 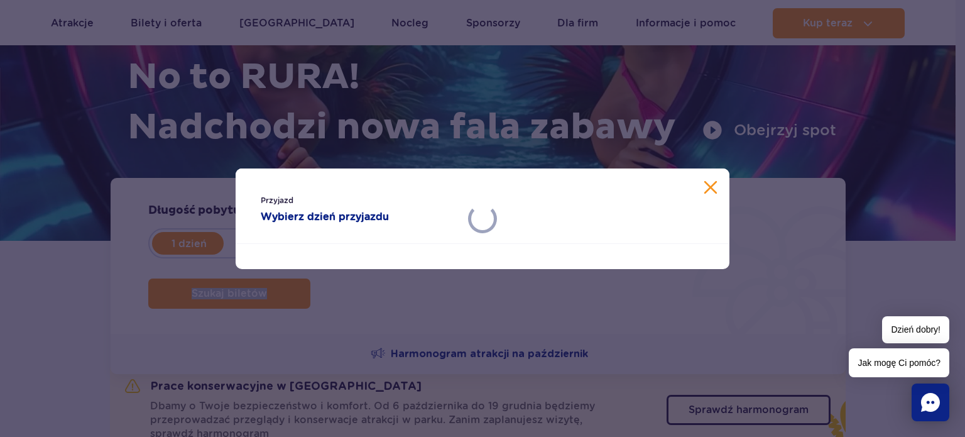 I want to click on span: Jak mogę Ci pomóc?, so click(x=899, y=363).